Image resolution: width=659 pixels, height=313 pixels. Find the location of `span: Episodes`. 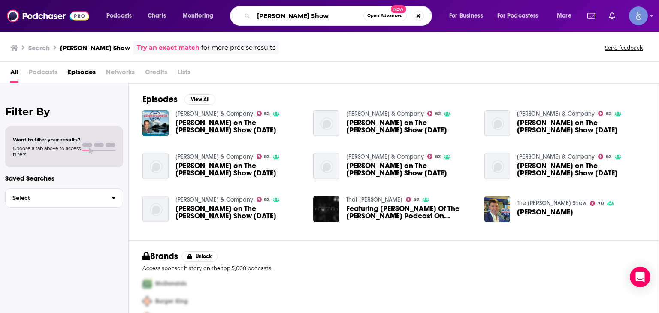

span: Episodes is located at coordinates (81, 74).